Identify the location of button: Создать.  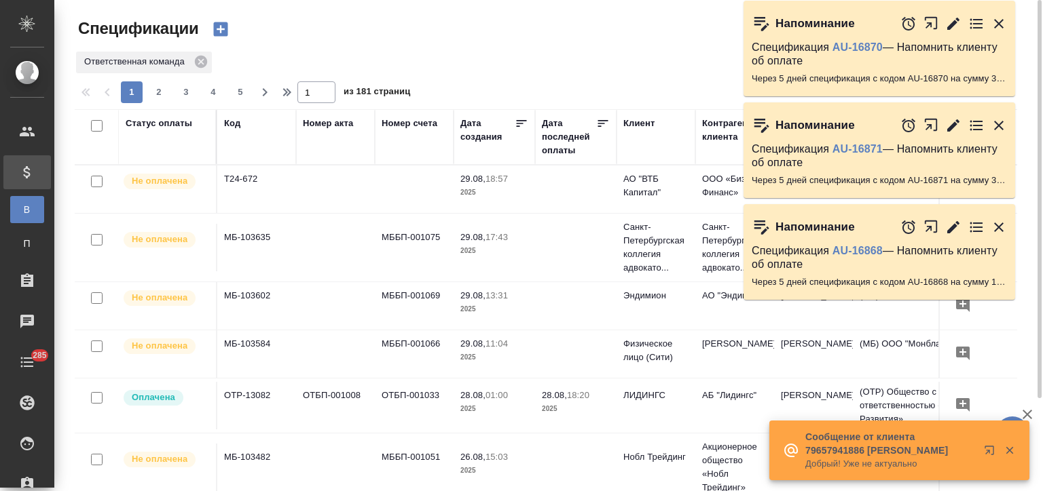
(221, 29).